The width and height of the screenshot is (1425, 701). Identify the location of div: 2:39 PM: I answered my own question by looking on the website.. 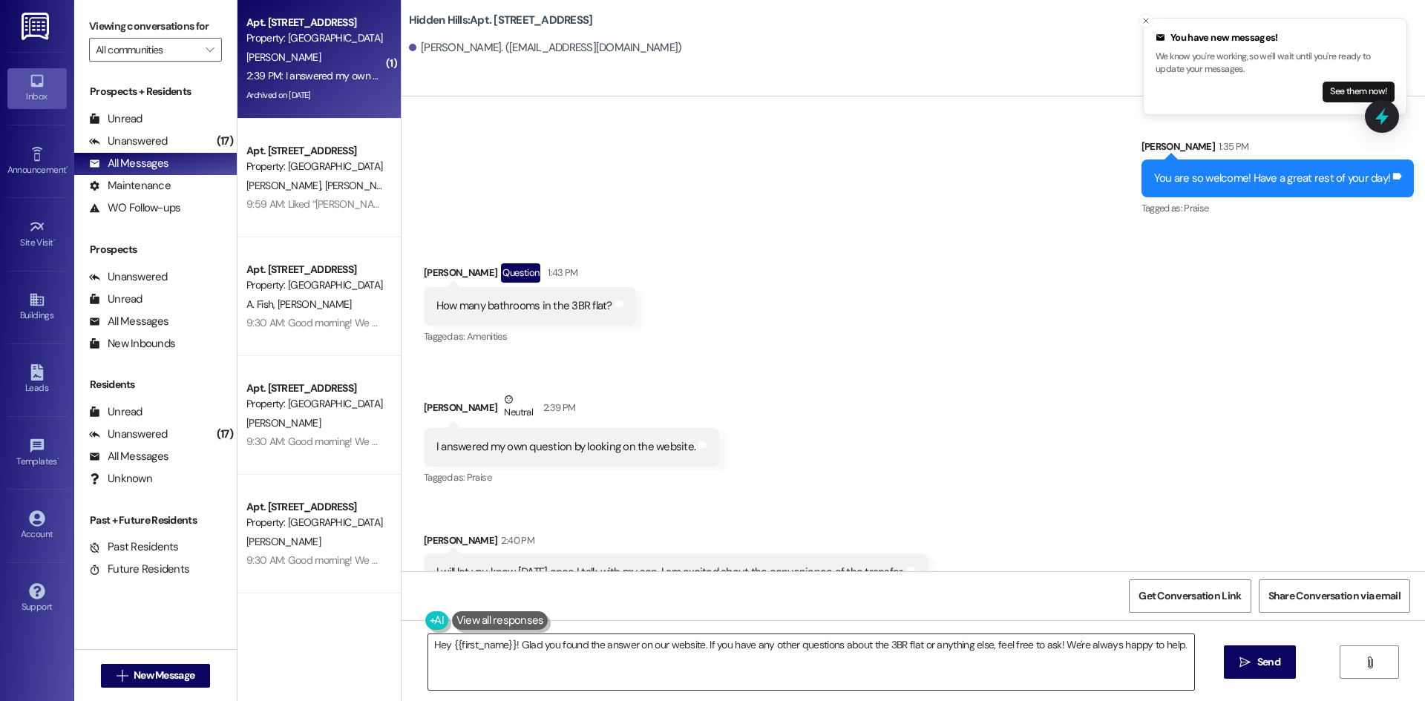
(385, 76).